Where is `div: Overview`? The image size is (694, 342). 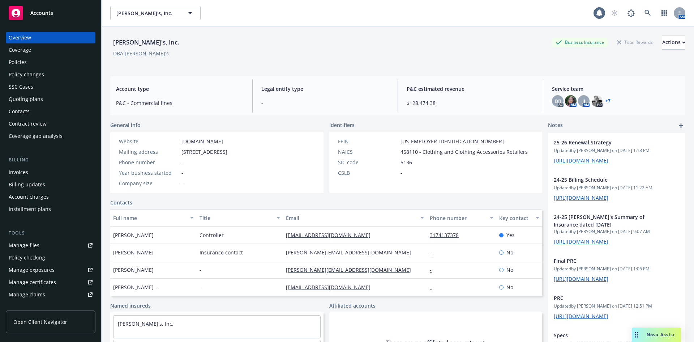 div: Overview is located at coordinates (20, 38).